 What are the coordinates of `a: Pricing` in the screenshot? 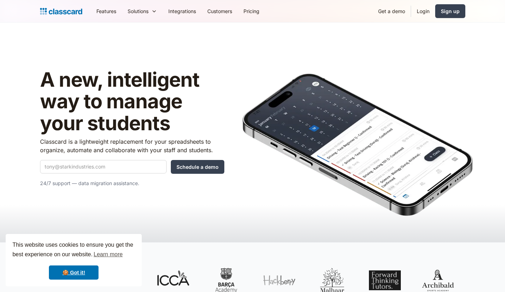 It's located at (251, 11).